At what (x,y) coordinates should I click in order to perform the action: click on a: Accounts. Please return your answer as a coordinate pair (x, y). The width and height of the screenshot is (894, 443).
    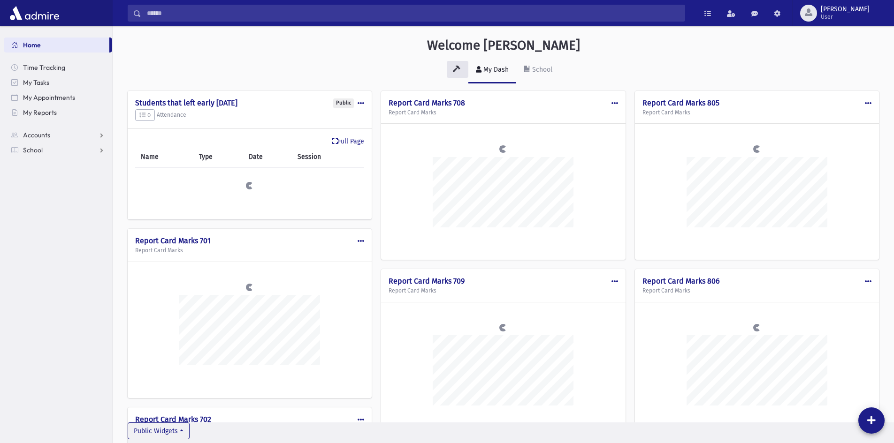
    Looking at the image, I should click on (58, 135).